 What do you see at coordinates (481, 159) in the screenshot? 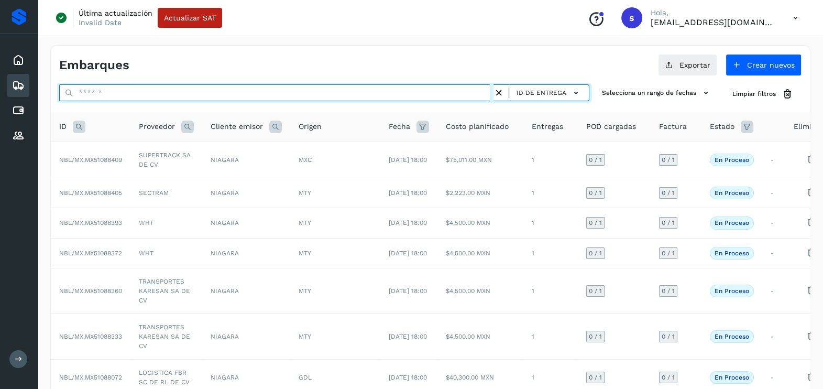
I see `td: $75,011.00 MXN` at bounding box center [481, 159].